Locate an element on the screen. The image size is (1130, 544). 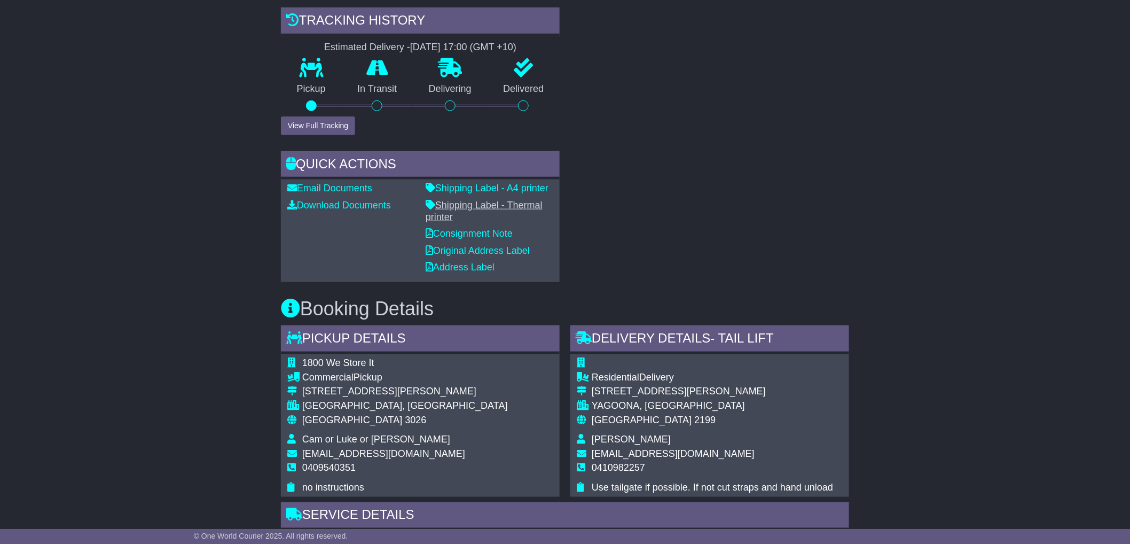
a: Address Label is located at coordinates (460, 267).